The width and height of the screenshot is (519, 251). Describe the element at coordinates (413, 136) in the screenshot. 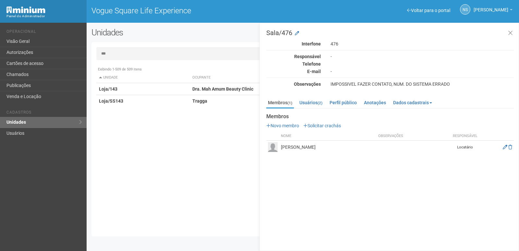

I see `th: Observações` at that location.